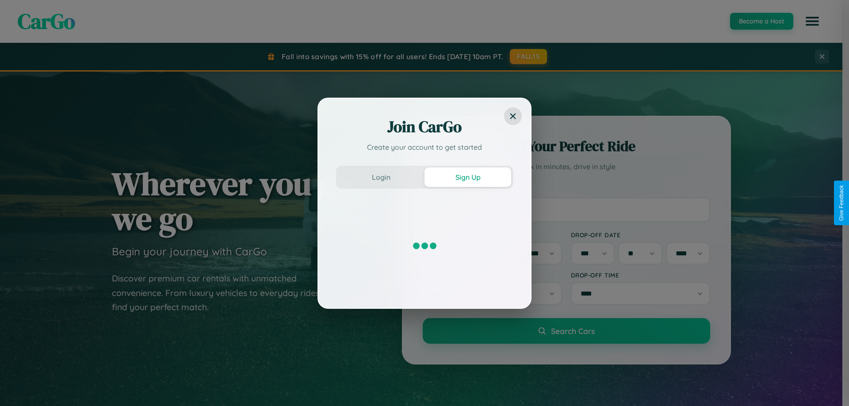  What do you see at coordinates (381, 177) in the screenshot?
I see `button: Login` at bounding box center [381, 177].